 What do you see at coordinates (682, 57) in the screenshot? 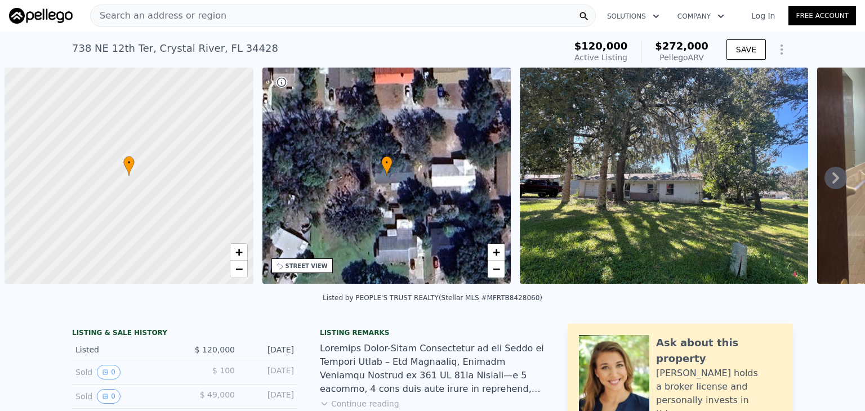
I see `div: Pellego ARV` at bounding box center [682, 57].